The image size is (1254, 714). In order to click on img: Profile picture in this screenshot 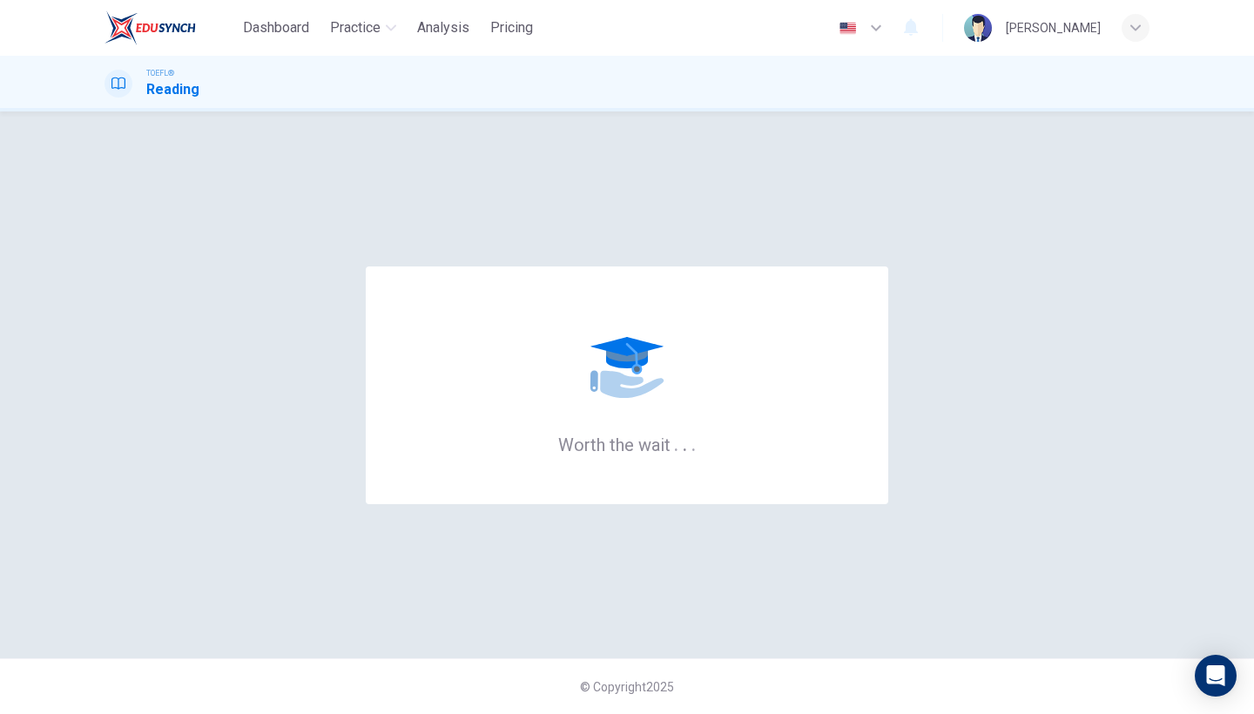, I will do `click(978, 28)`.